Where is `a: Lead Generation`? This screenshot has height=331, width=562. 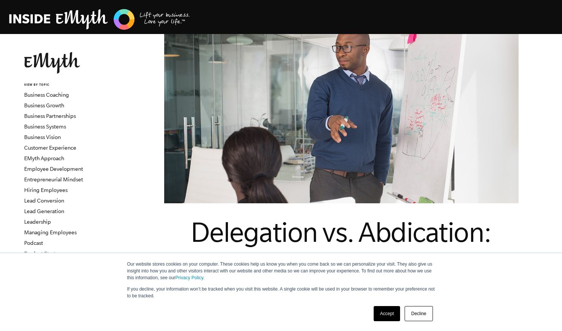
a: Lead Generation is located at coordinates (44, 211).